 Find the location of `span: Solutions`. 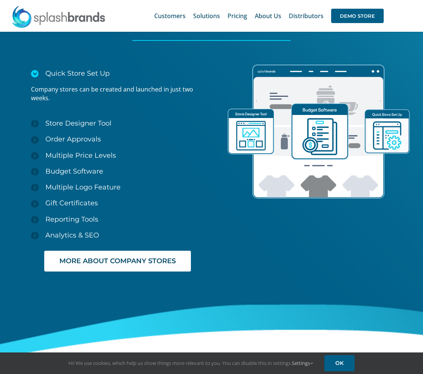

span: Solutions is located at coordinates (206, 16).